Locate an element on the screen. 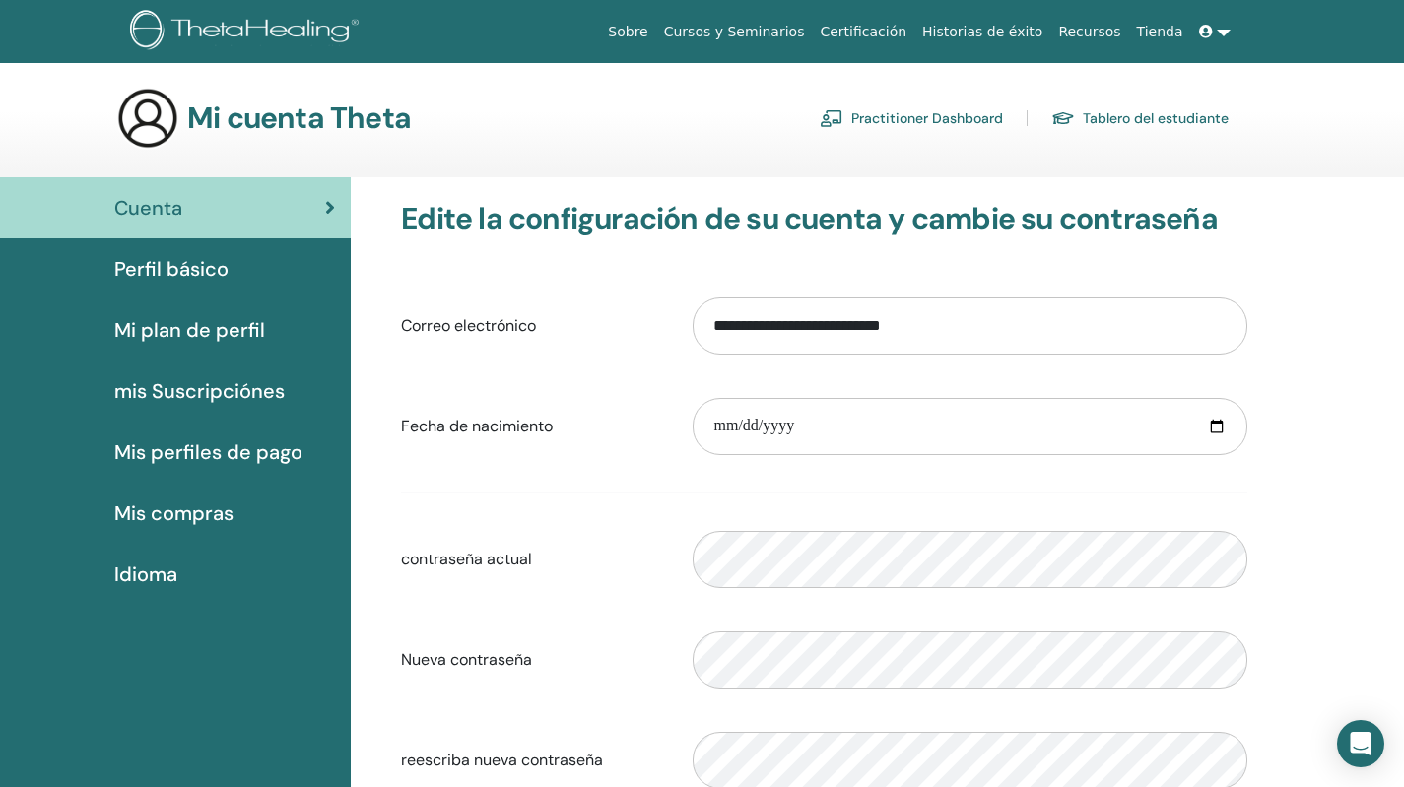  a: Tablero del estudiante is located at coordinates (1140, 118).